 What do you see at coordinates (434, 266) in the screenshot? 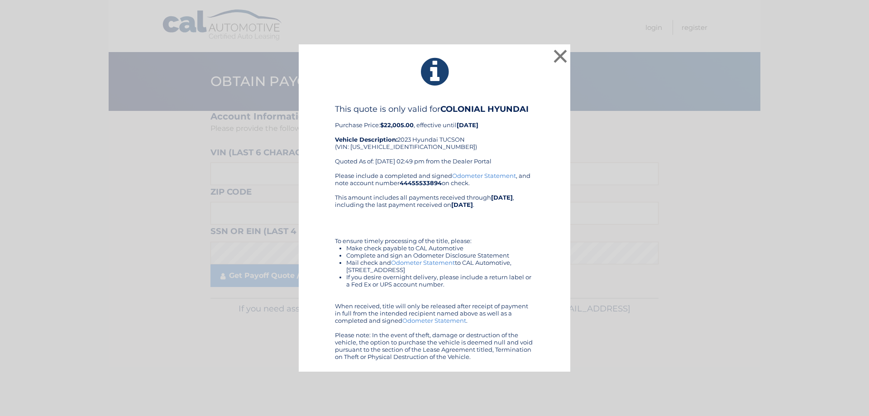
I see `div: Please include a completed and signed , and note account number on check. This amount includes al...` at bounding box center [434, 266].